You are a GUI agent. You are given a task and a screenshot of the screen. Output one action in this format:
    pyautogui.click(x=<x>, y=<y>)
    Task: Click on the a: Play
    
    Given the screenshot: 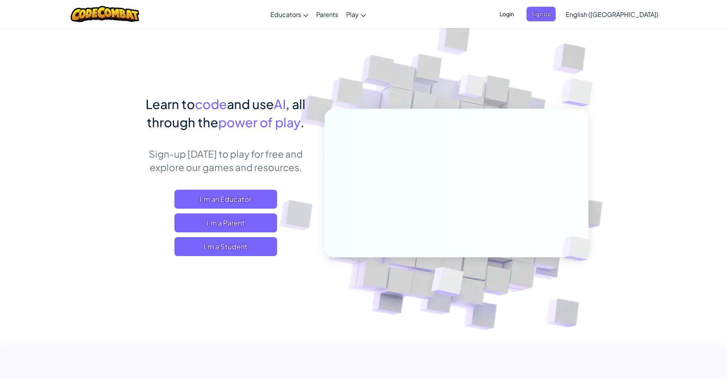 What is the action you would take?
    pyautogui.click(x=356, y=14)
    